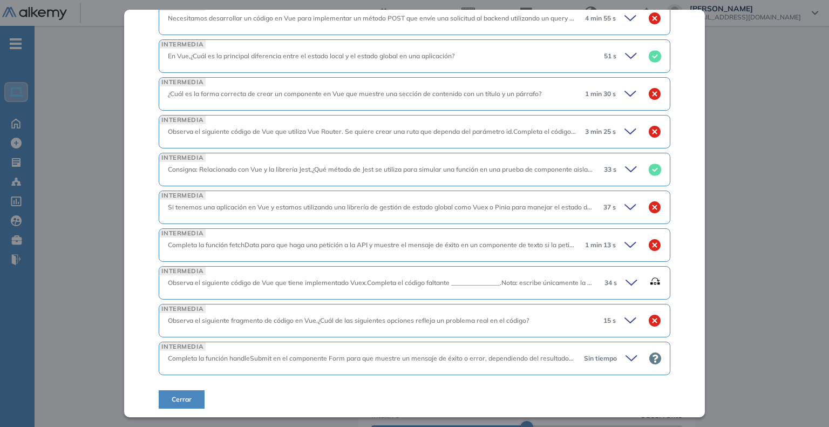 This screenshot has height=427, width=829. I want to click on span: Observa el siguiente código de Vue que tiene implementado Vuex.Completa el código faltante ______..., so click(418, 282).